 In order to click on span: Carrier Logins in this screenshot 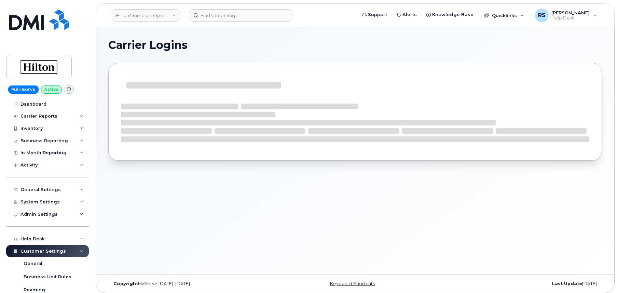, I will do `click(148, 45)`.